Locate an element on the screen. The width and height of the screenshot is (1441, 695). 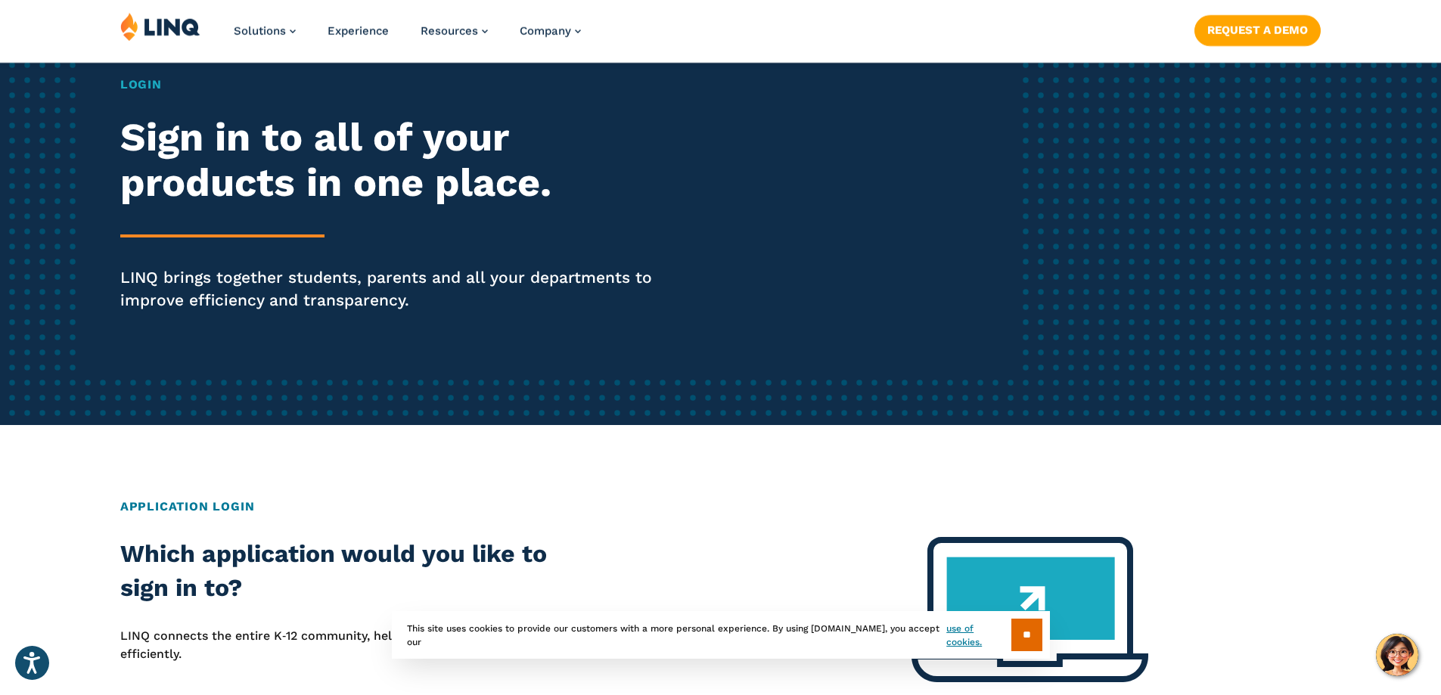
h2: Sign in to all of your products in one place. is located at coordinates (398, 160).